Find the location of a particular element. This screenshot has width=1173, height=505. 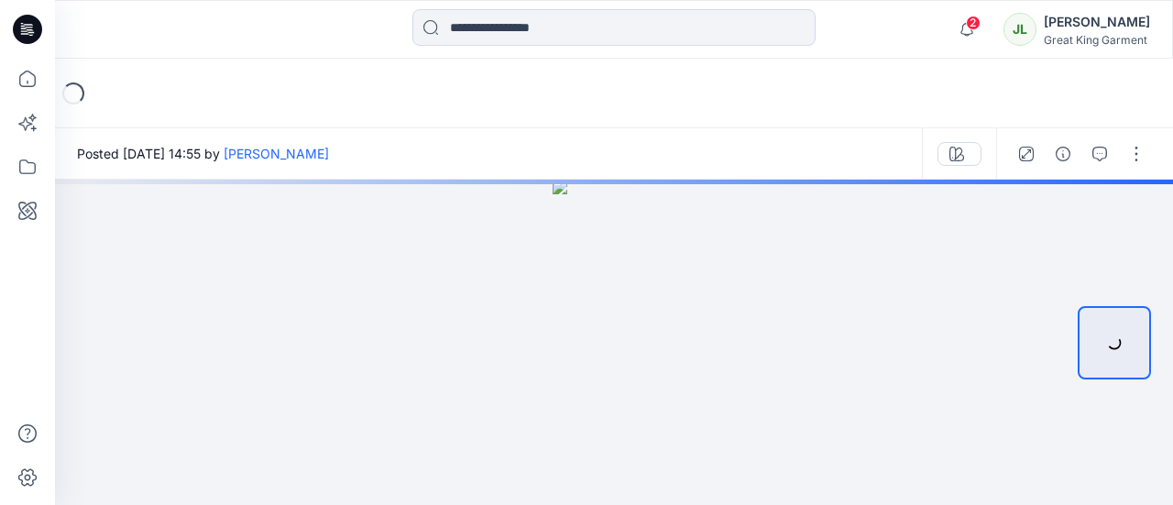

div: Great King Garment is located at coordinates (1097, 39).